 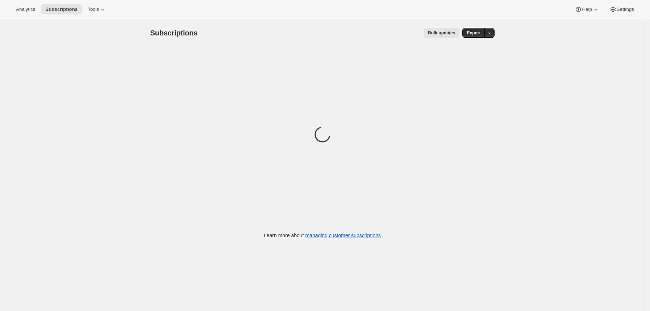 I want to click on span: Settings, so click(x=625, y=9).